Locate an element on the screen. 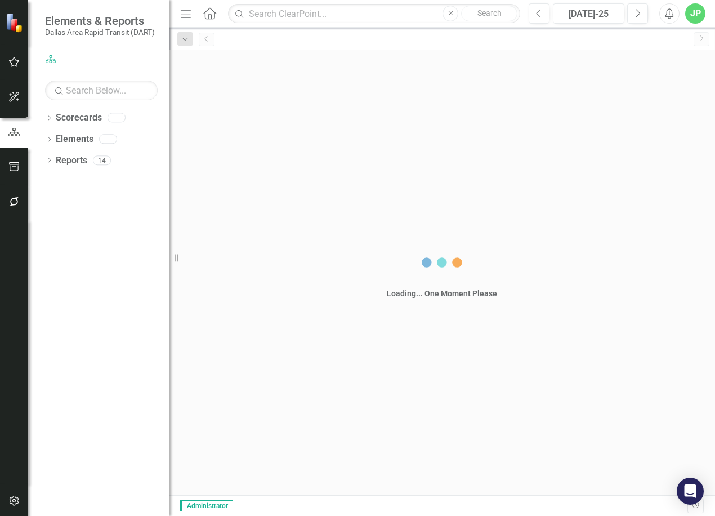 The height and width of the screenshot is (516, 715). div: Loading... One Moment Please is located at coordinates (442, 293).